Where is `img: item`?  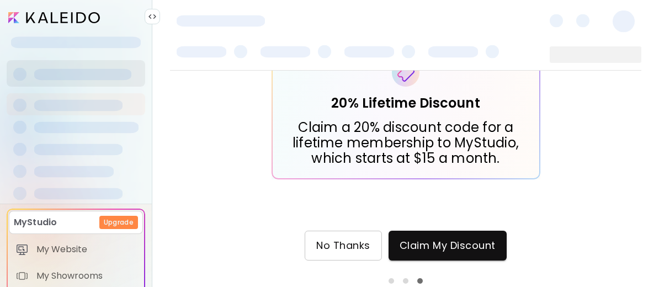 img: item is located at coordinates (22, 249).